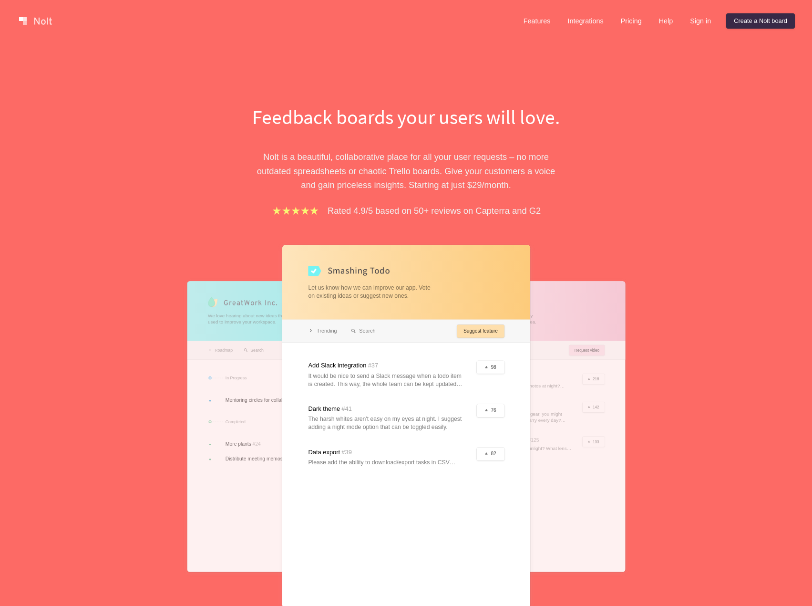 The width and height of the screenshot is (812, 606). I want to click on h1: Feedback boards your users will love., so click(406, 117).